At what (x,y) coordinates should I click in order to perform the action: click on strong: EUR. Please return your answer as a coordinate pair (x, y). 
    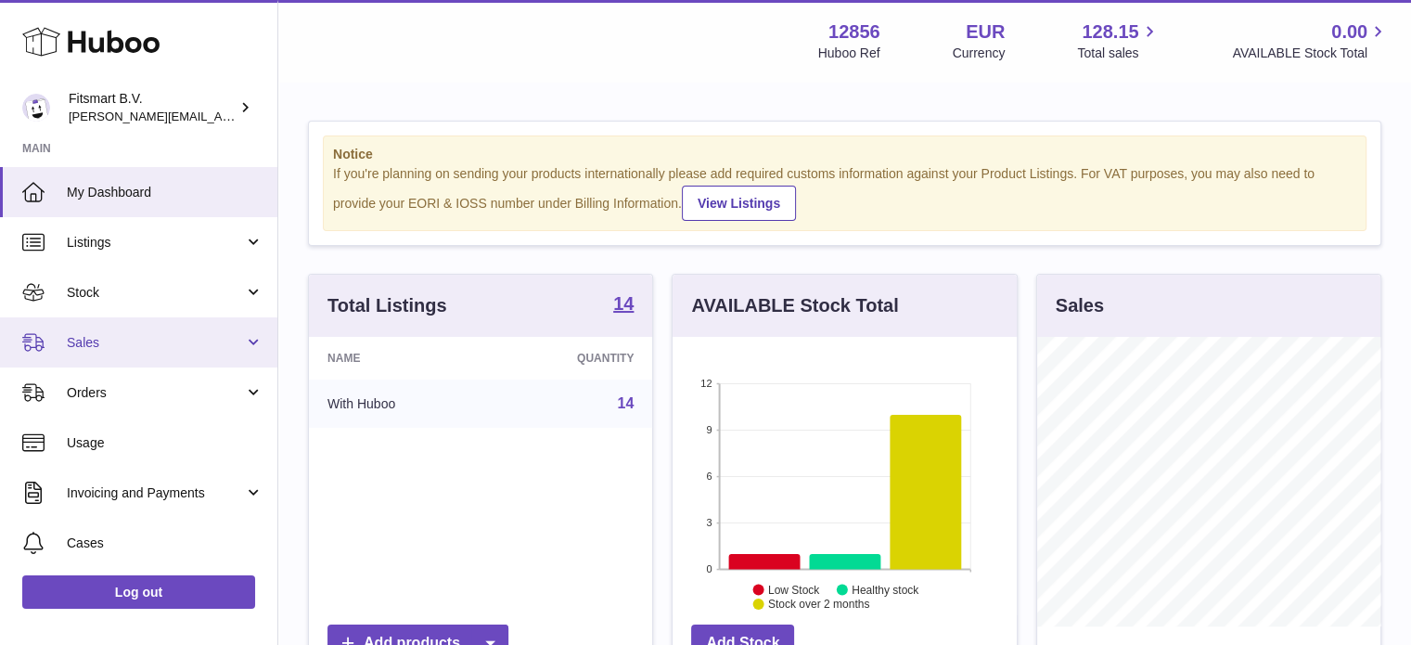
    Looking at the image, I should click on (985, 32).